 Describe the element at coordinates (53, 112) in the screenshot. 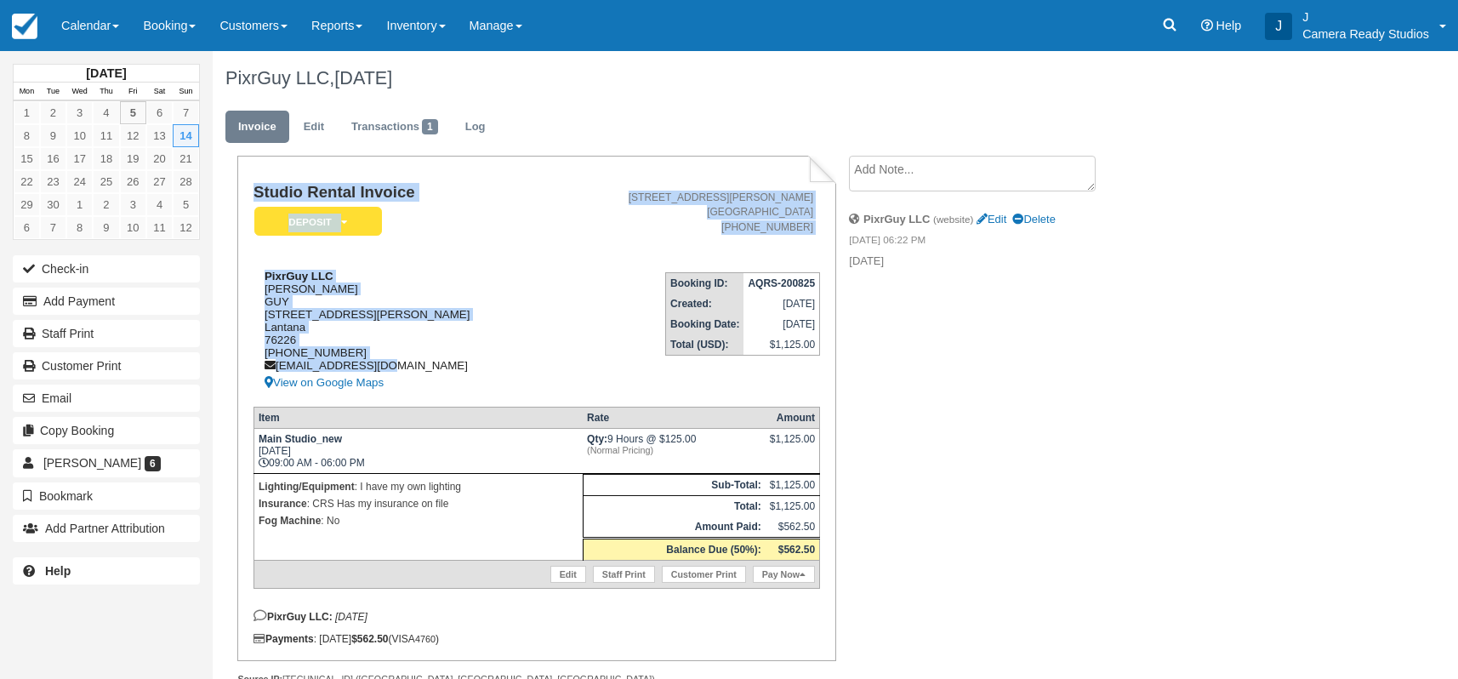

I see `a: 2` at that location.